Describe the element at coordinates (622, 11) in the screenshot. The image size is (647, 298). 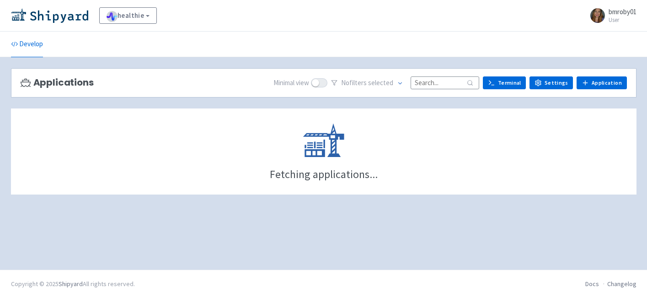
I see `span: bmroby01` at that location.